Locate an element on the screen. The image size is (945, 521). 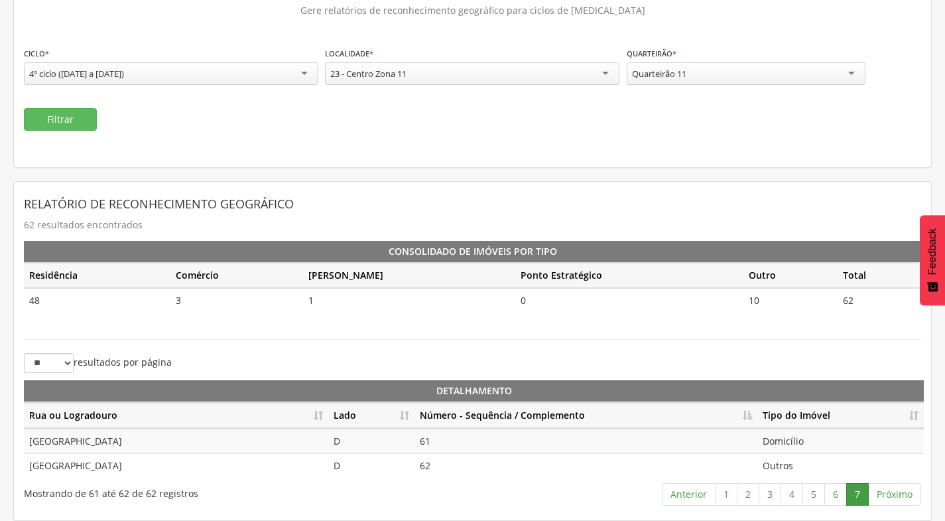
a: 2 is located at coordinates (748, 494).